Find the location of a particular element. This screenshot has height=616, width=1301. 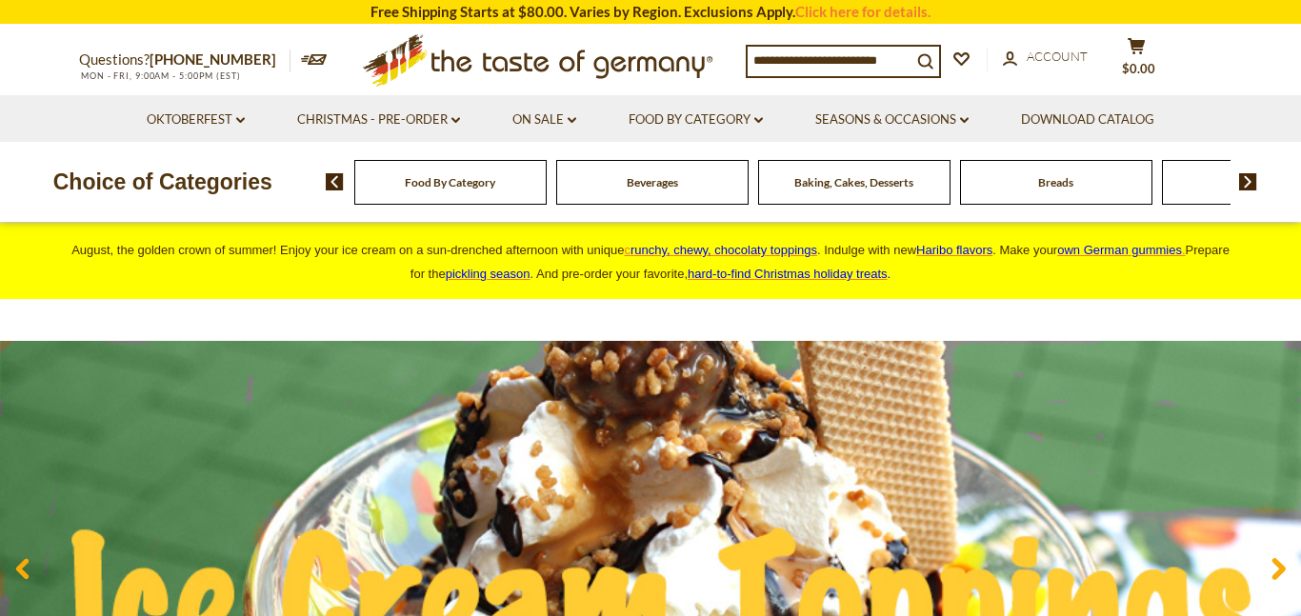

a: Beverages is located at coordinates (652, 182).